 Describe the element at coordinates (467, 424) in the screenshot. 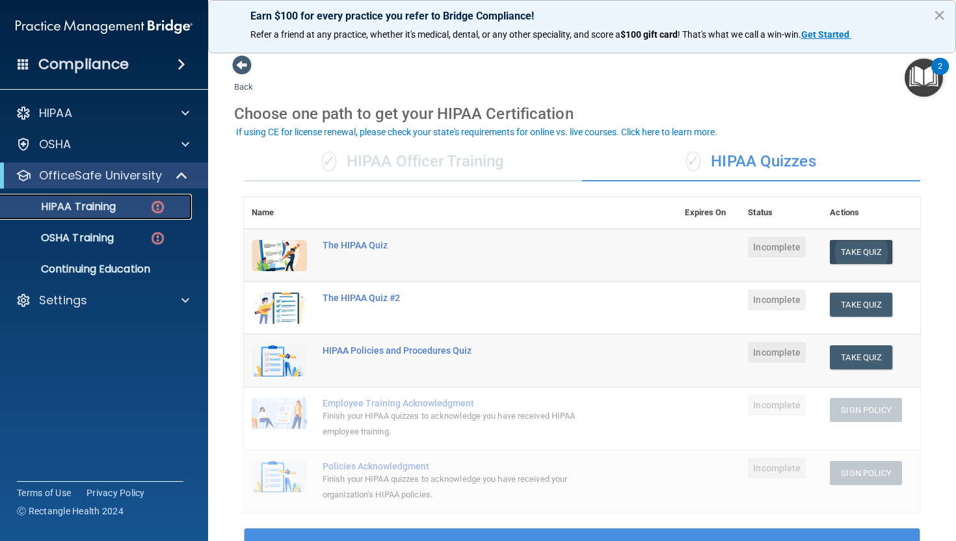

I see `div: Finish your HIPAA quizzes to acknowledge you have received HIPAA employee training.` at that location.